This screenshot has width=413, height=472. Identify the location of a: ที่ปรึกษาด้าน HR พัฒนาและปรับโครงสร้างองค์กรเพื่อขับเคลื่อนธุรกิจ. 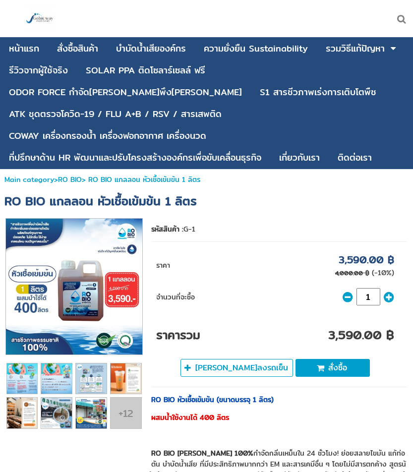
(135, 158).